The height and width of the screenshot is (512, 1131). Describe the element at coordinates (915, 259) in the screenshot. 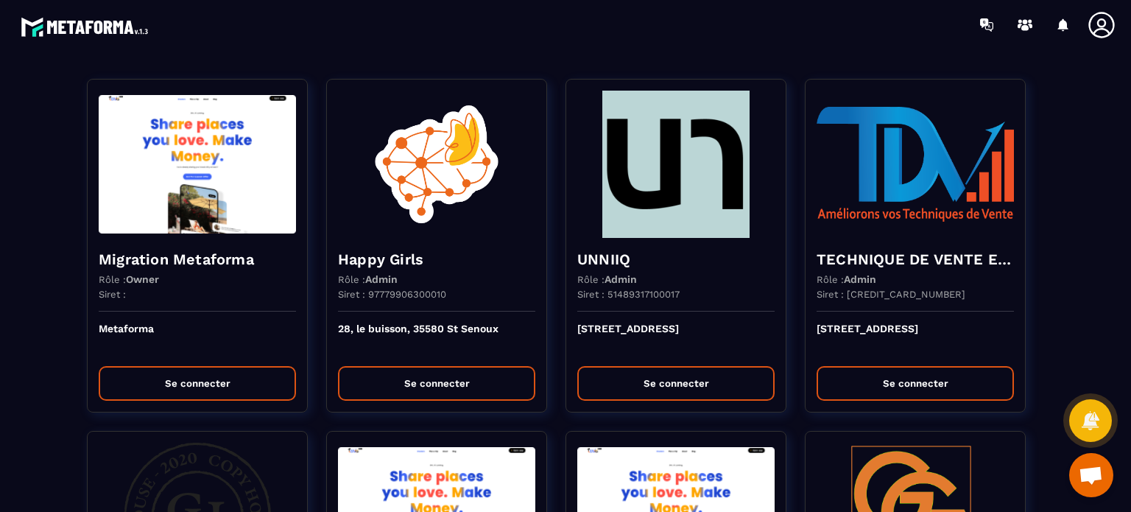

I see `h4: TECHNIQUE DE VENTE EDITION` at that location.